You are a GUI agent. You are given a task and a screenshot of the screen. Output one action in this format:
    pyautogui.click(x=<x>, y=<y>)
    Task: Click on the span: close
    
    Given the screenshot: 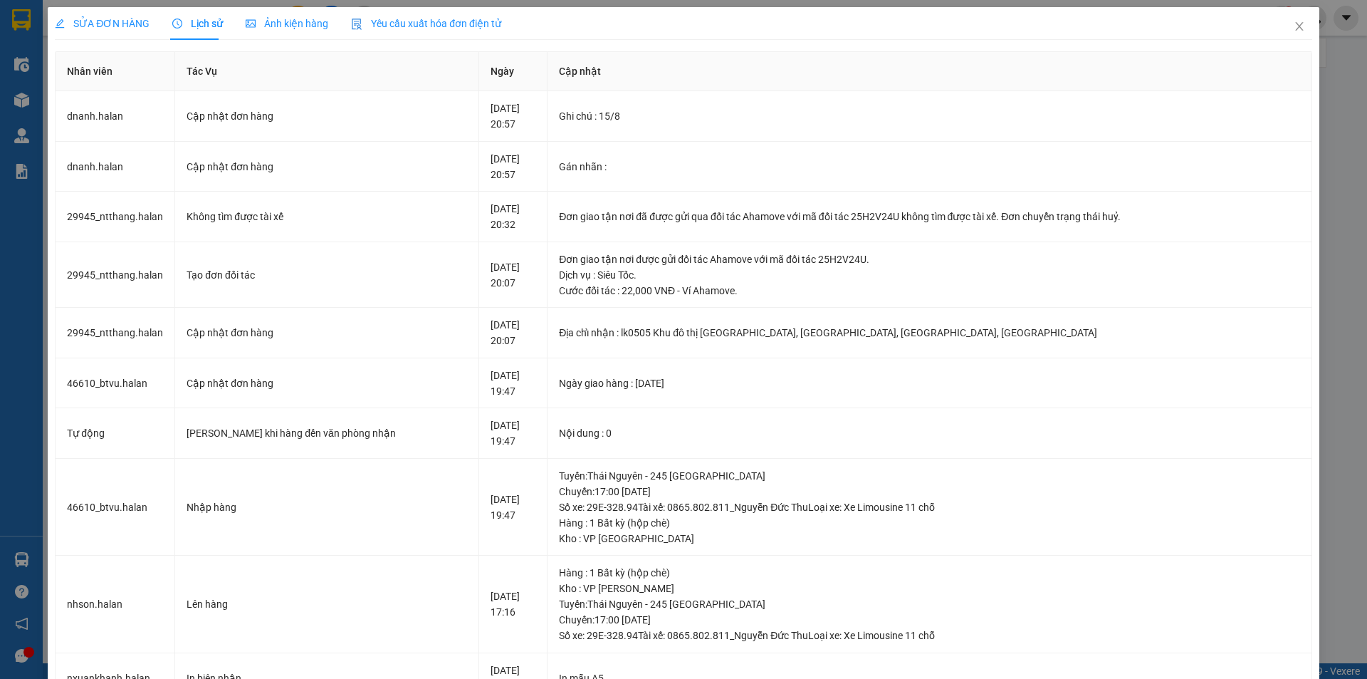 What is the action you would take?
    pyautogui.click(x=1299, y=26)
    